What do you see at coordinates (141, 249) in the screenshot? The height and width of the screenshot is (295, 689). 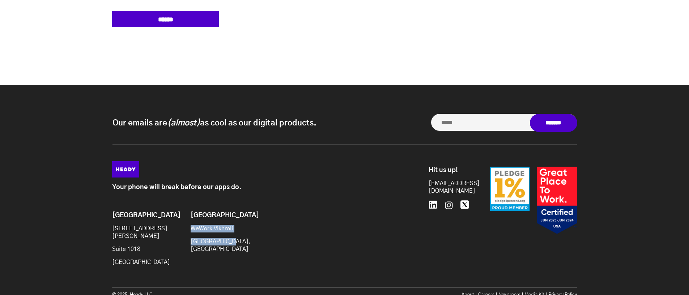 I see `p: Suite 1018` at bounding box center [141, 249].